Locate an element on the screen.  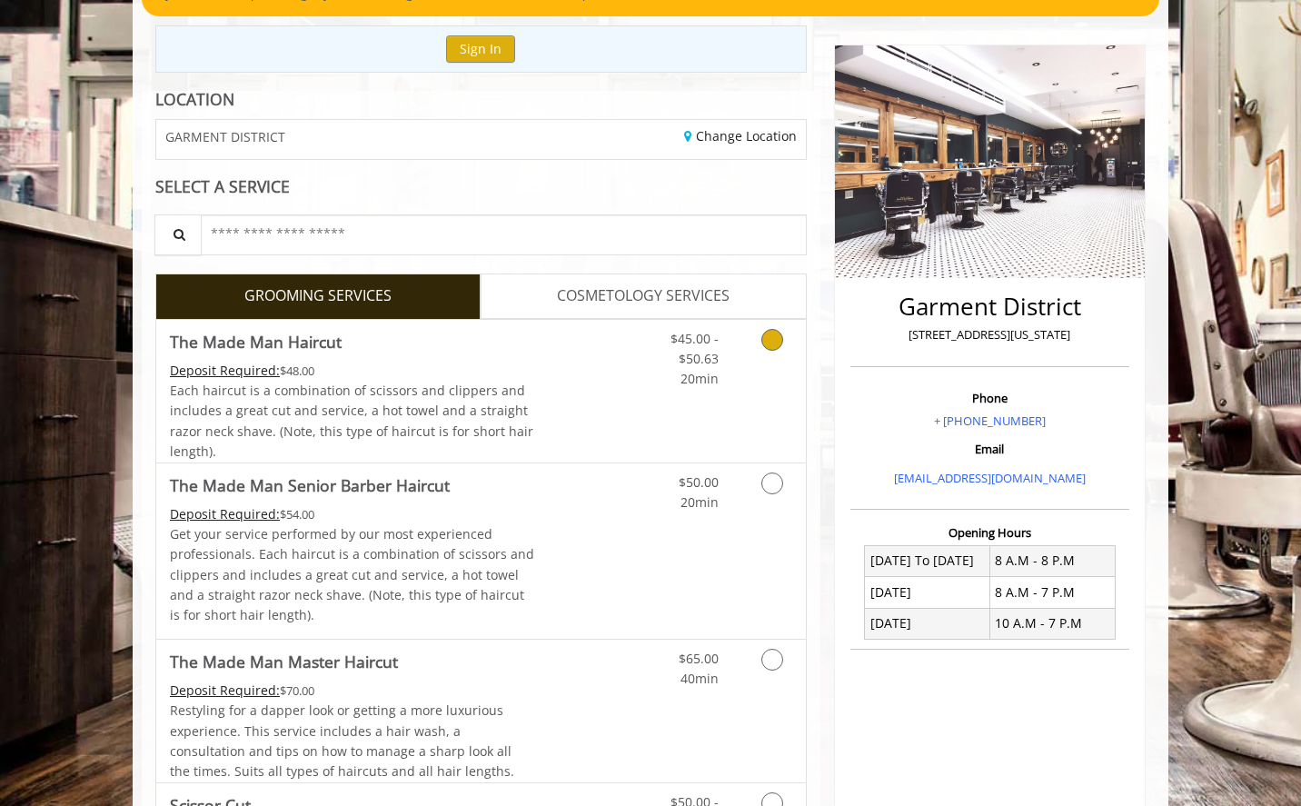
p: Get your service performed by our most experienced professionals. Each haircut is a combination o... is located at coordinates (353, 575).